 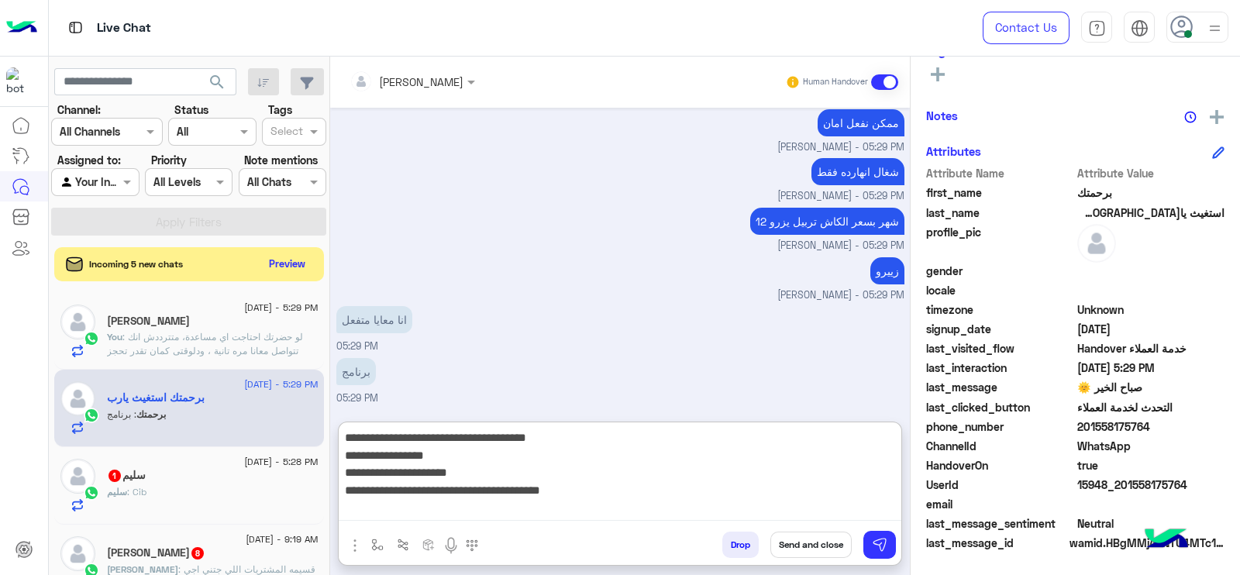 What do you see at coordinates (1000, 426) in the screenshot?
I see `span: phone_number` at bounding box center [1000, 426].